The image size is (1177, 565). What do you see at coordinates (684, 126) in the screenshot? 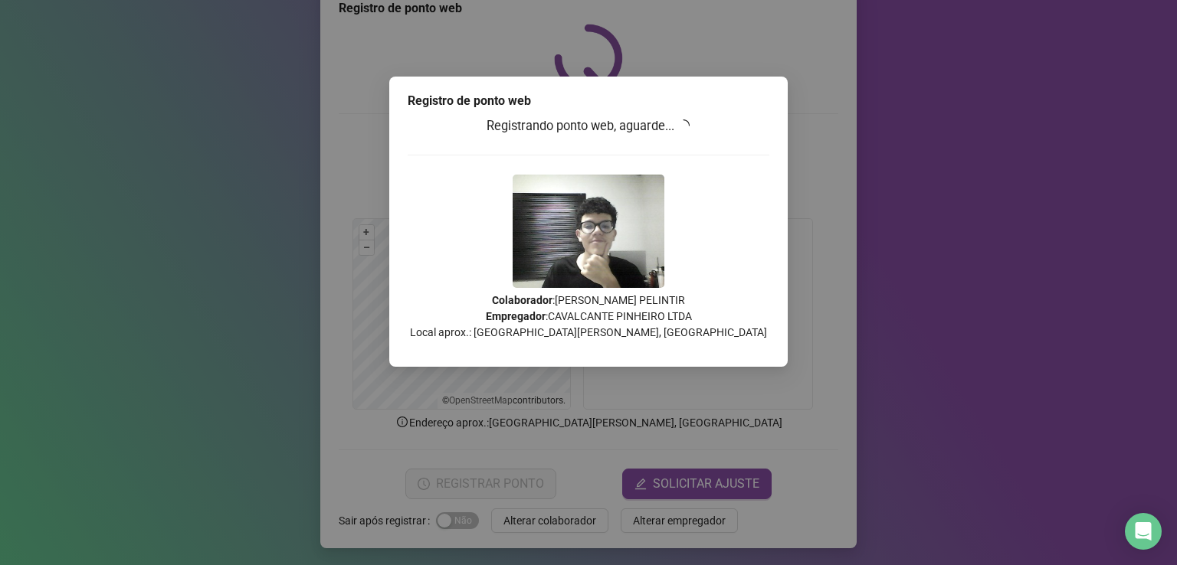
I see `span: loading` at bounding box center [684, 126].